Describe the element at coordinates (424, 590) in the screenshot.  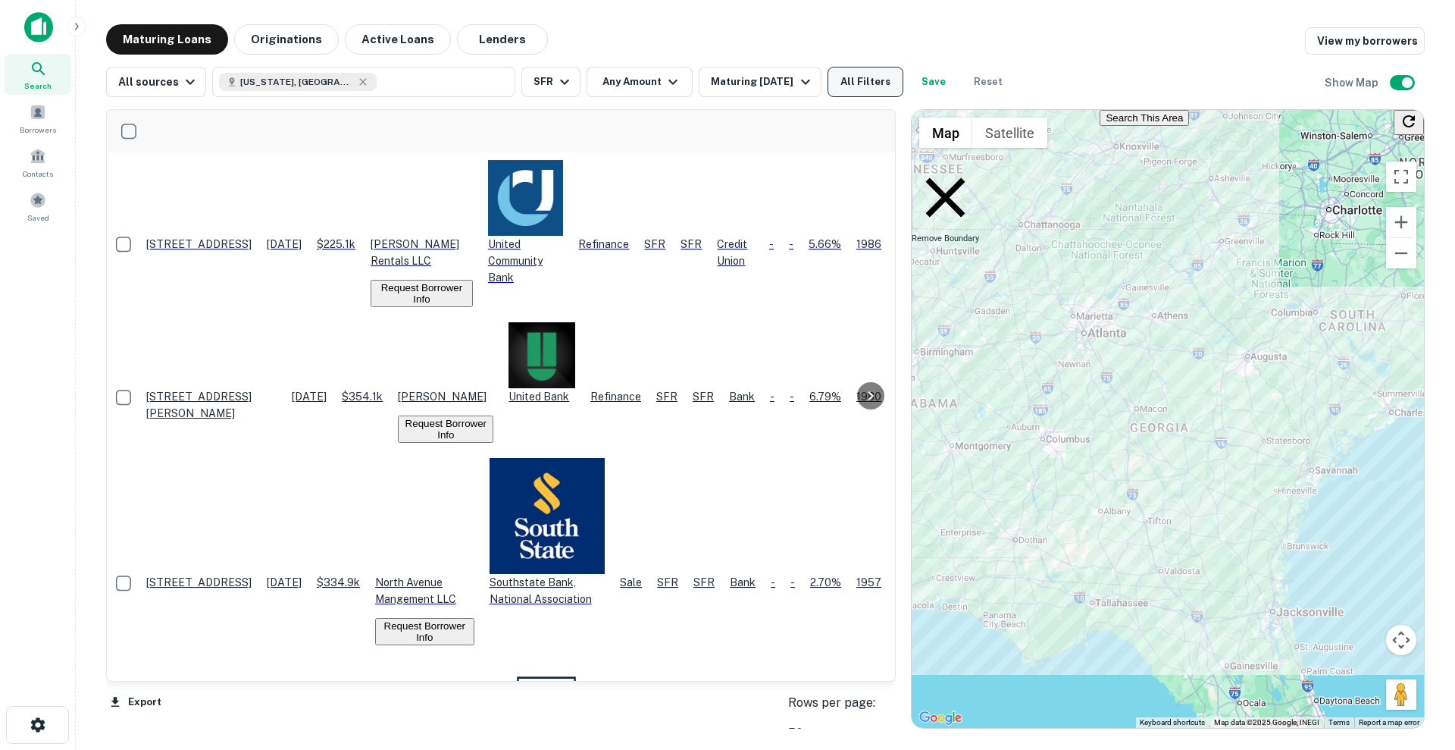
I see `p: North Avenue Mangement LLC` at that location.